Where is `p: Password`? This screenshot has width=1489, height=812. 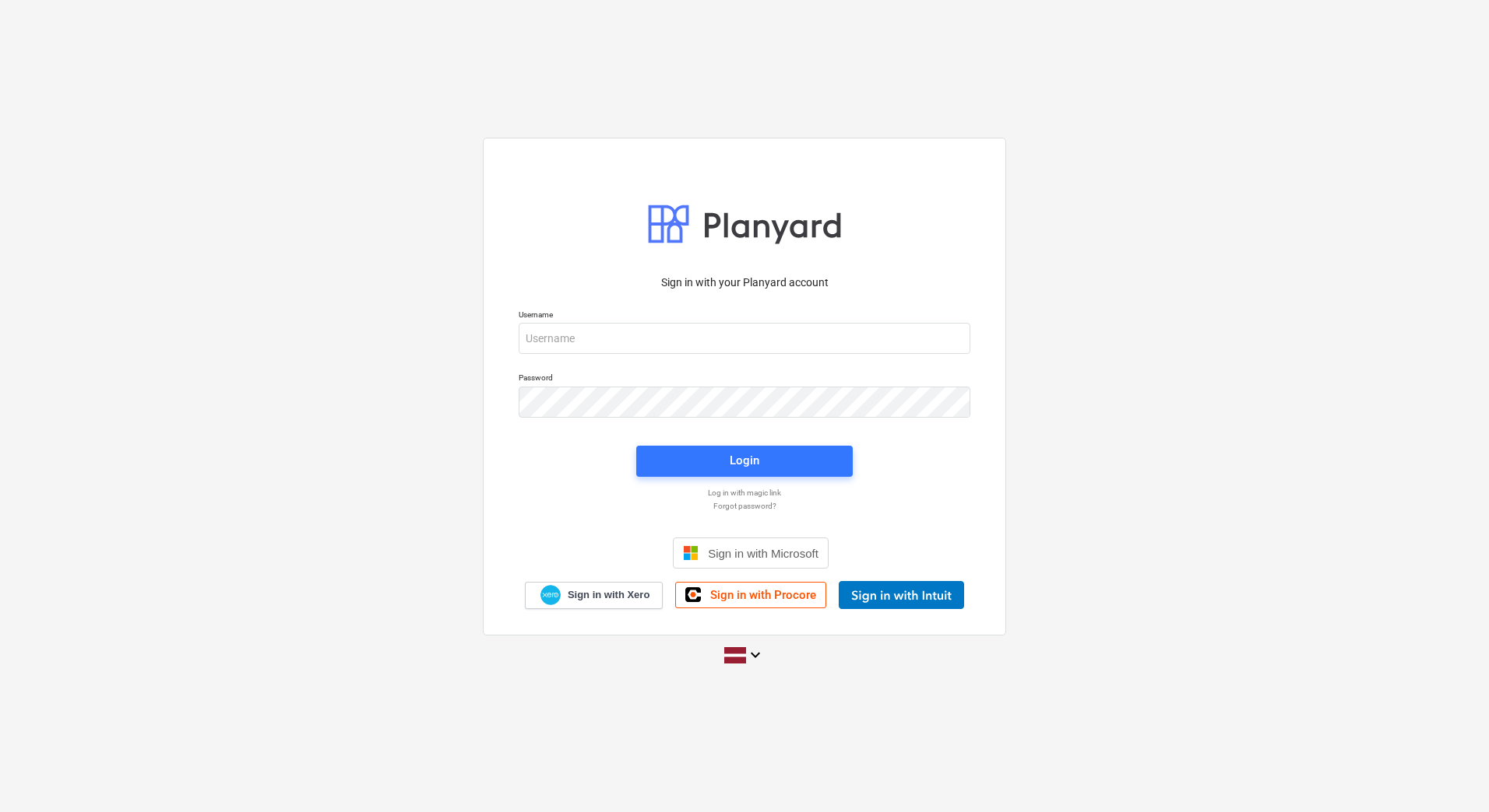
p: Password is located at coordinates (744, 379).